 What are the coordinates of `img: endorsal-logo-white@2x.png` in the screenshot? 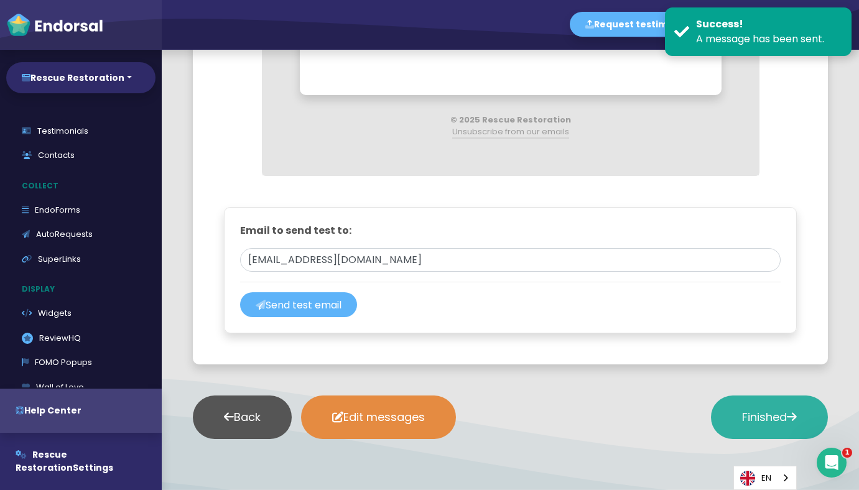 It's located at (55, 25).